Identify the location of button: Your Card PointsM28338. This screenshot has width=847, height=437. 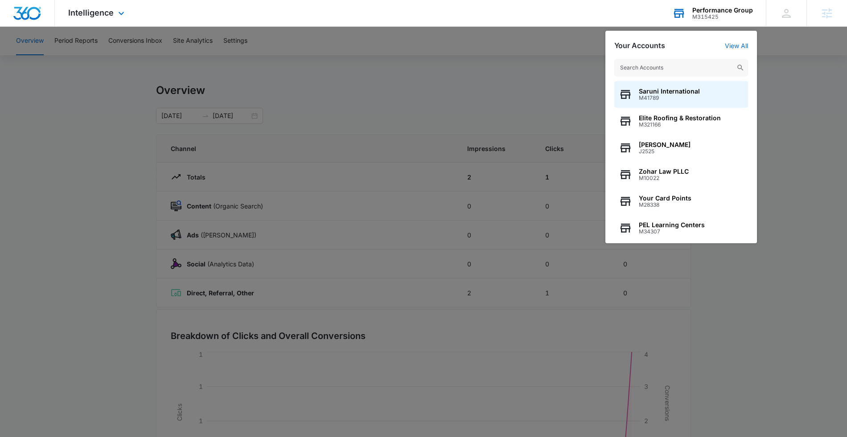
(681, 202).